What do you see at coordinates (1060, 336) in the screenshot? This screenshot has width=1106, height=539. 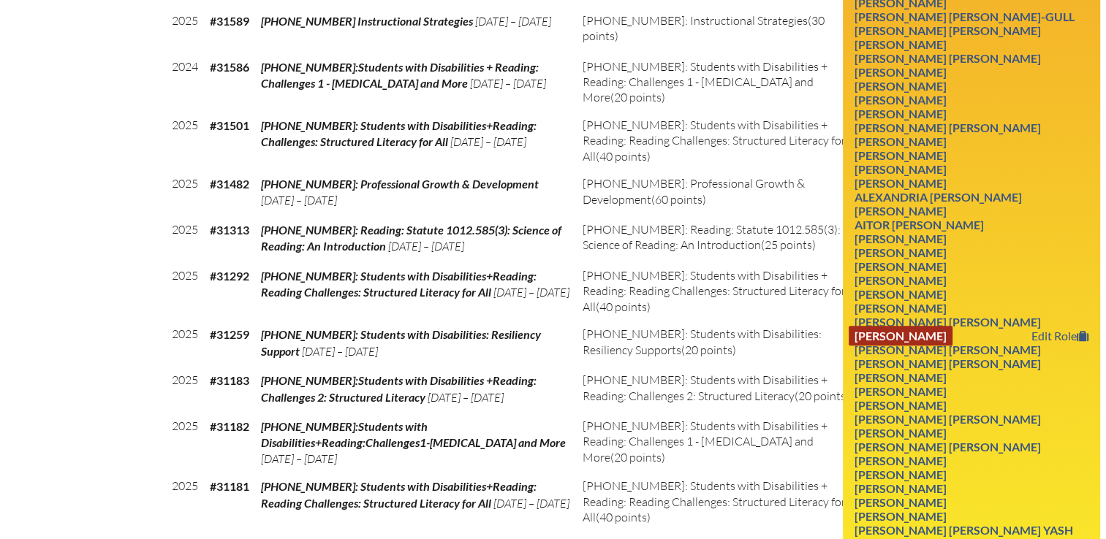 I see `a: Edit Role` at bounding box center [1060, 336].